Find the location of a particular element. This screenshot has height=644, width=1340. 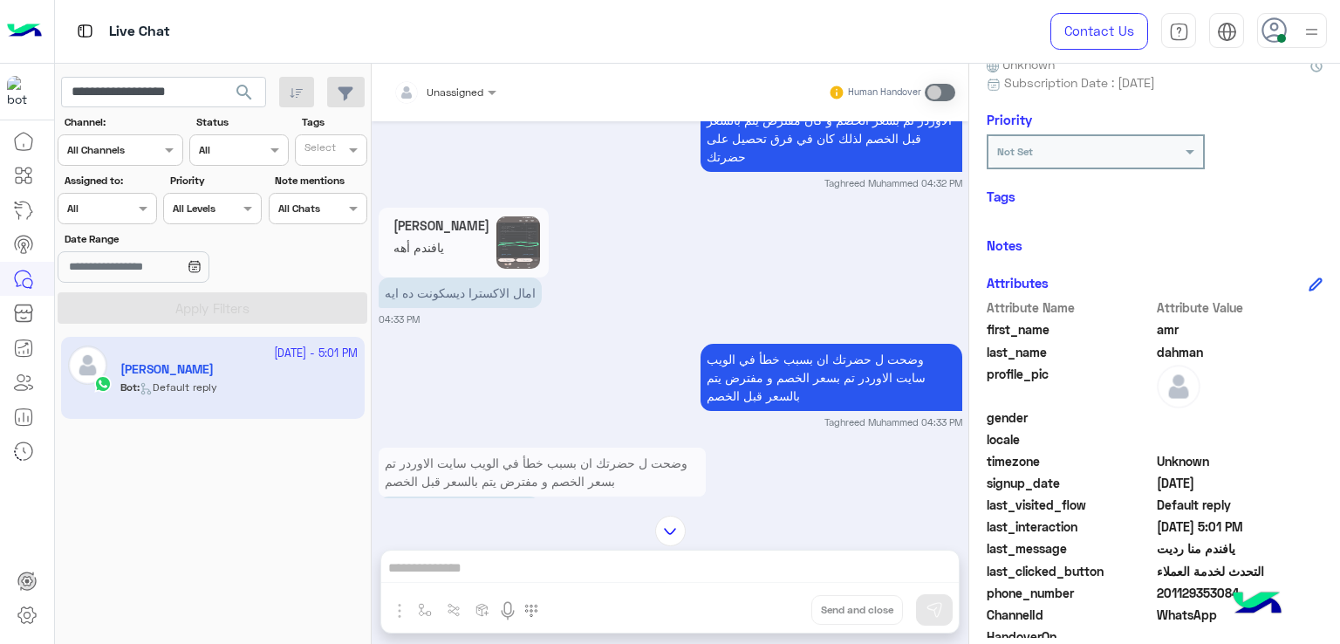

label: Date Range is located at coordinates (162, 239).